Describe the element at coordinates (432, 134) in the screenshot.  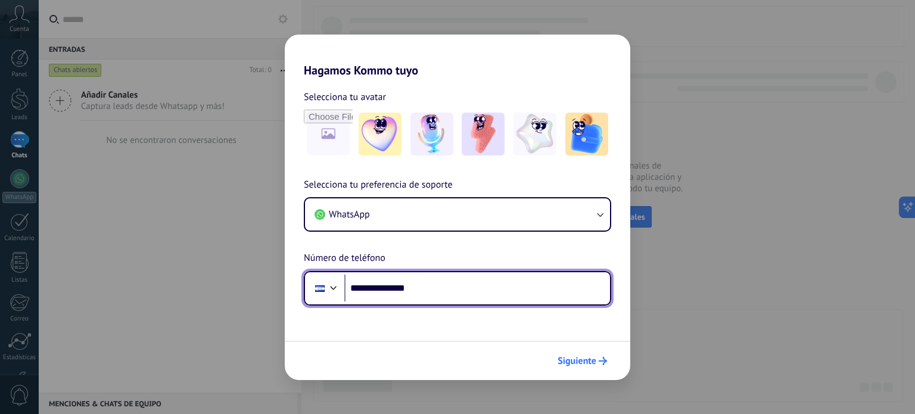
I see `img: -2.jpeg` at that location.